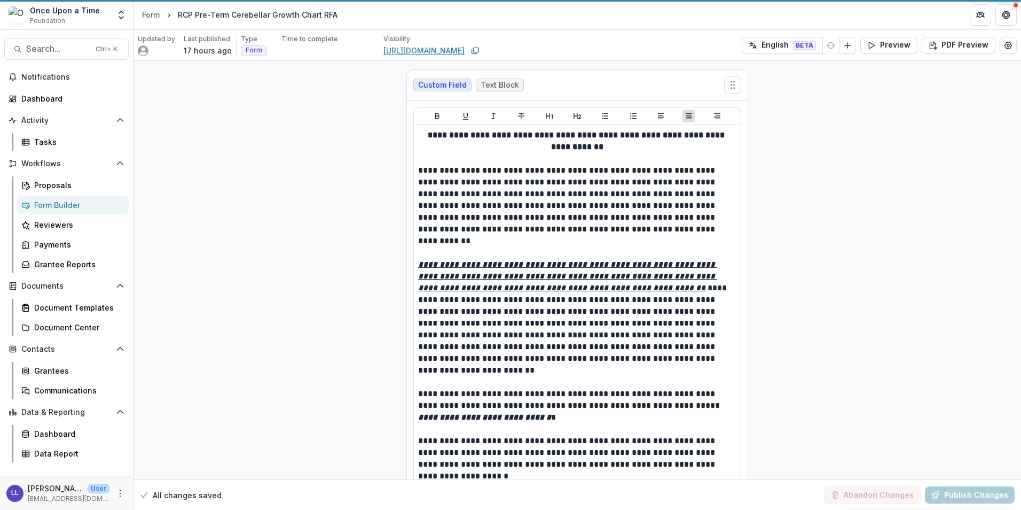 The width and height of the screenshot is (1021, 510). I want to click on button: Notifications, so click(66, 77).